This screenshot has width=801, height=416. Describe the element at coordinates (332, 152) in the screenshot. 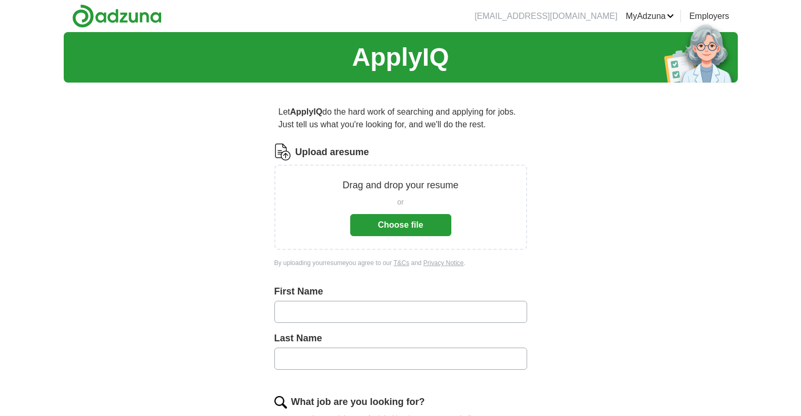

I see `label: Upload a resume` at that location.